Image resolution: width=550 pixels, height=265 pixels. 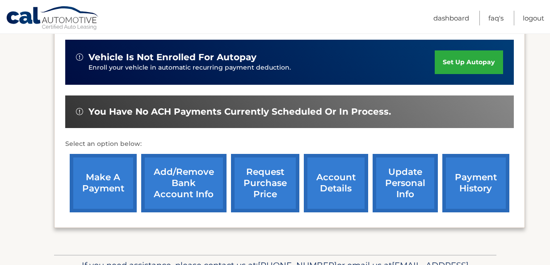 What do you see at coordinates (336, 183) in the screenshot?
I see `a: account details` at bounding box center [336, 183].